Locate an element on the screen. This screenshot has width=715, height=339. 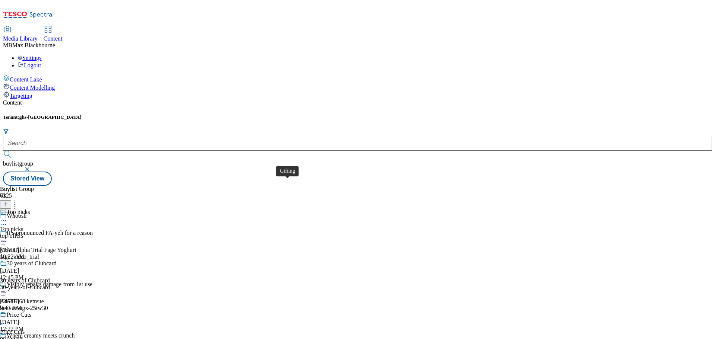
a: Targeting is located at coordinates (357, 95).